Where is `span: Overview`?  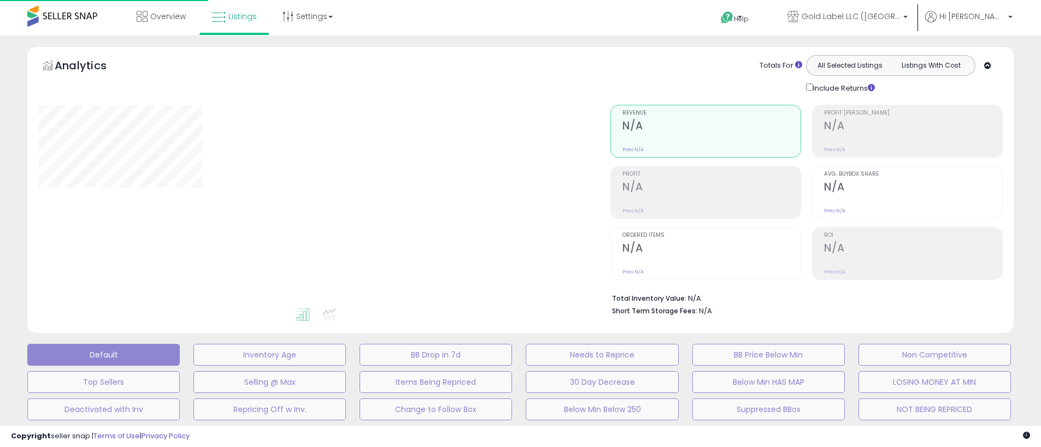
span: Overview is located at coordinates (168, 16).